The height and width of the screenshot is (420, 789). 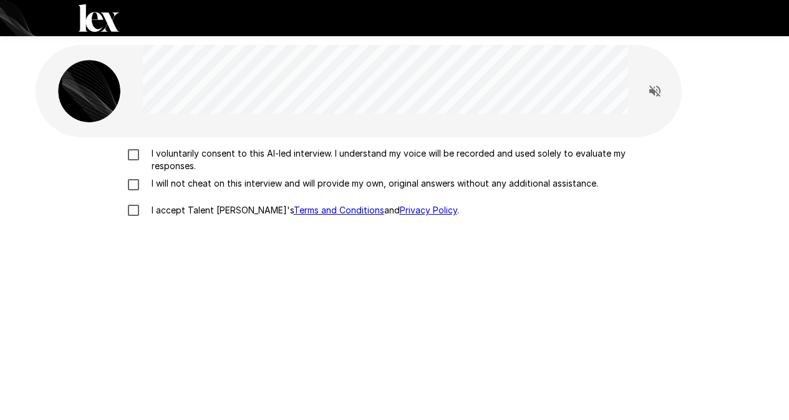 I want to click on a: Terms and Conditions, so click(x=339, y=209).